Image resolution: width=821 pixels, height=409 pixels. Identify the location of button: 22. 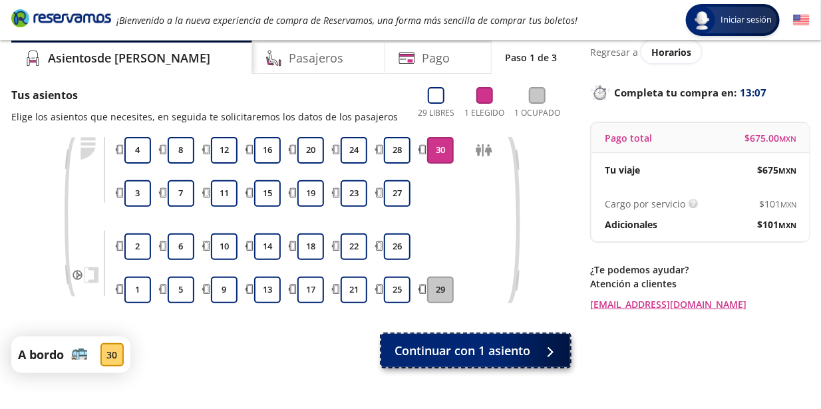
(354, 247).